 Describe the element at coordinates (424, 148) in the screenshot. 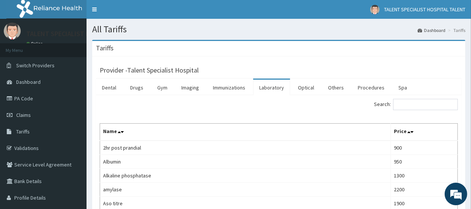

I see `td: 900` at that location.